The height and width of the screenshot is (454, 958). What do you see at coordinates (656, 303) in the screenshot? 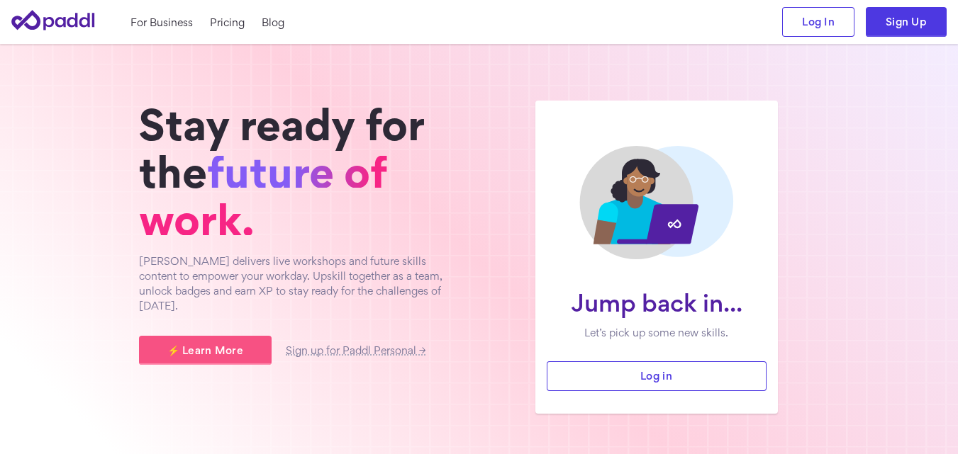
I see `h1: Jump back in...` at bounding box center [656, 303].